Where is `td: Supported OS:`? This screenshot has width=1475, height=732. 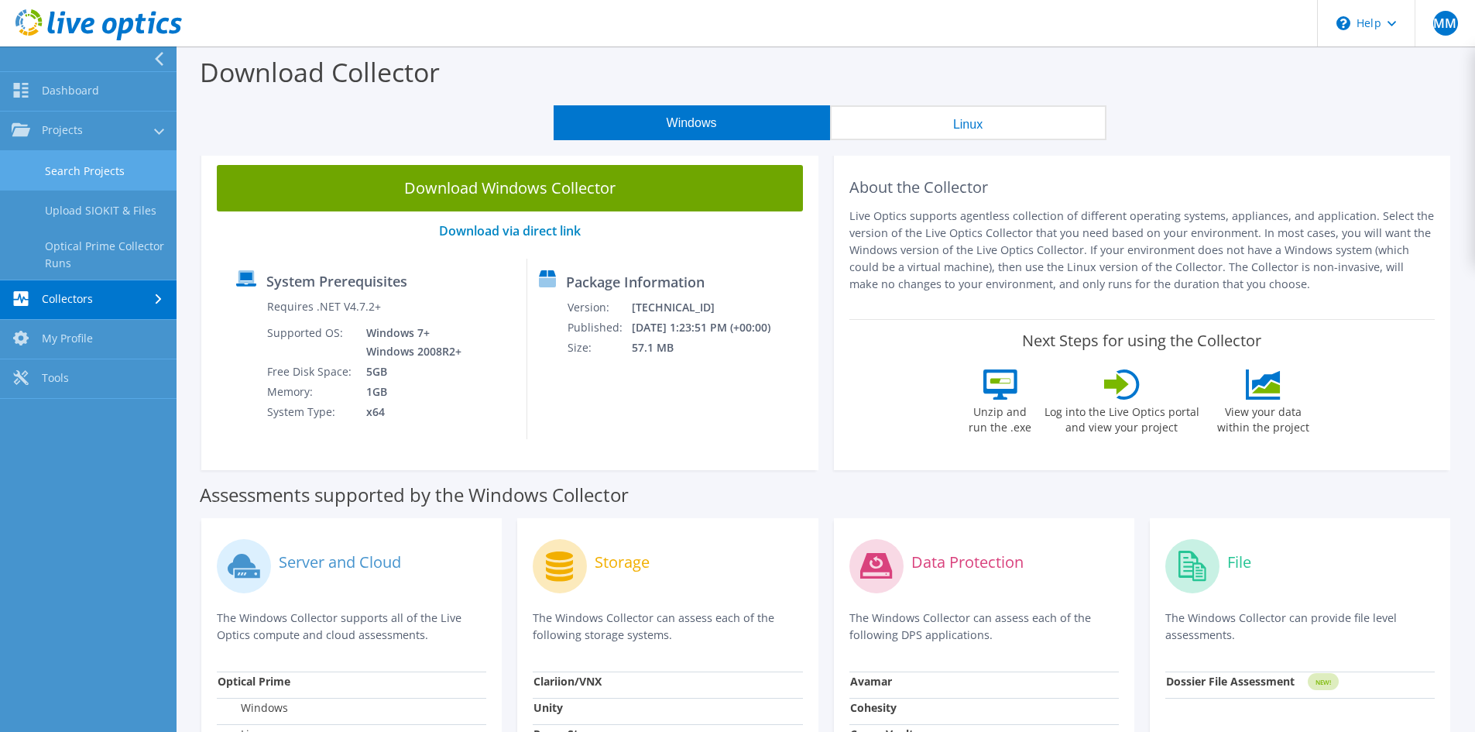 td: Supported OS: is located at coordinates (310, 342).